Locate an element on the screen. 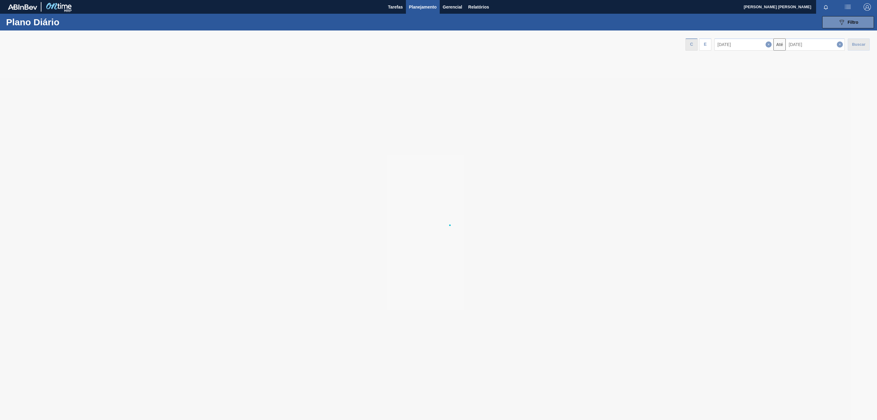 Image resolution: width=877 pixels, height=420 pixels. img: userActions is located at coordinates (848, 7).